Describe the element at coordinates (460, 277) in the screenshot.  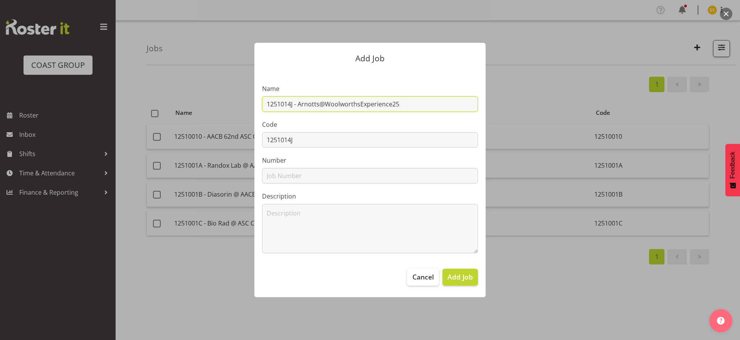
I see `span: Add Job` at that location.